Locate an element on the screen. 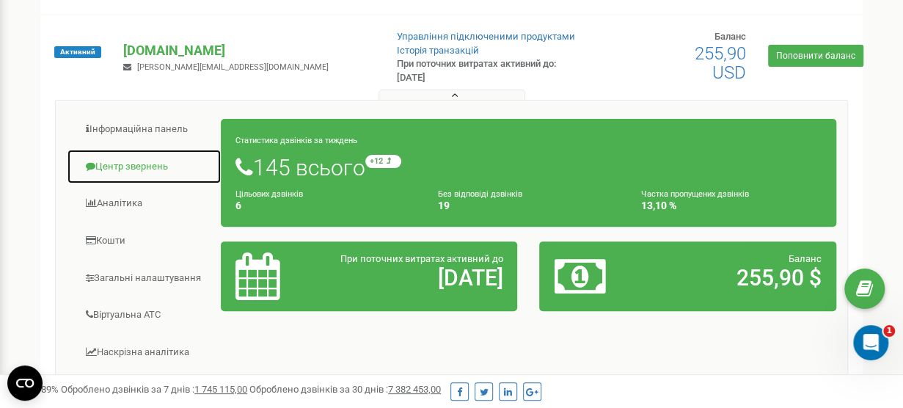 This screenshot has height=408, width=903. a: Управління підключеними продуктами is located at coordinates (486, 36).